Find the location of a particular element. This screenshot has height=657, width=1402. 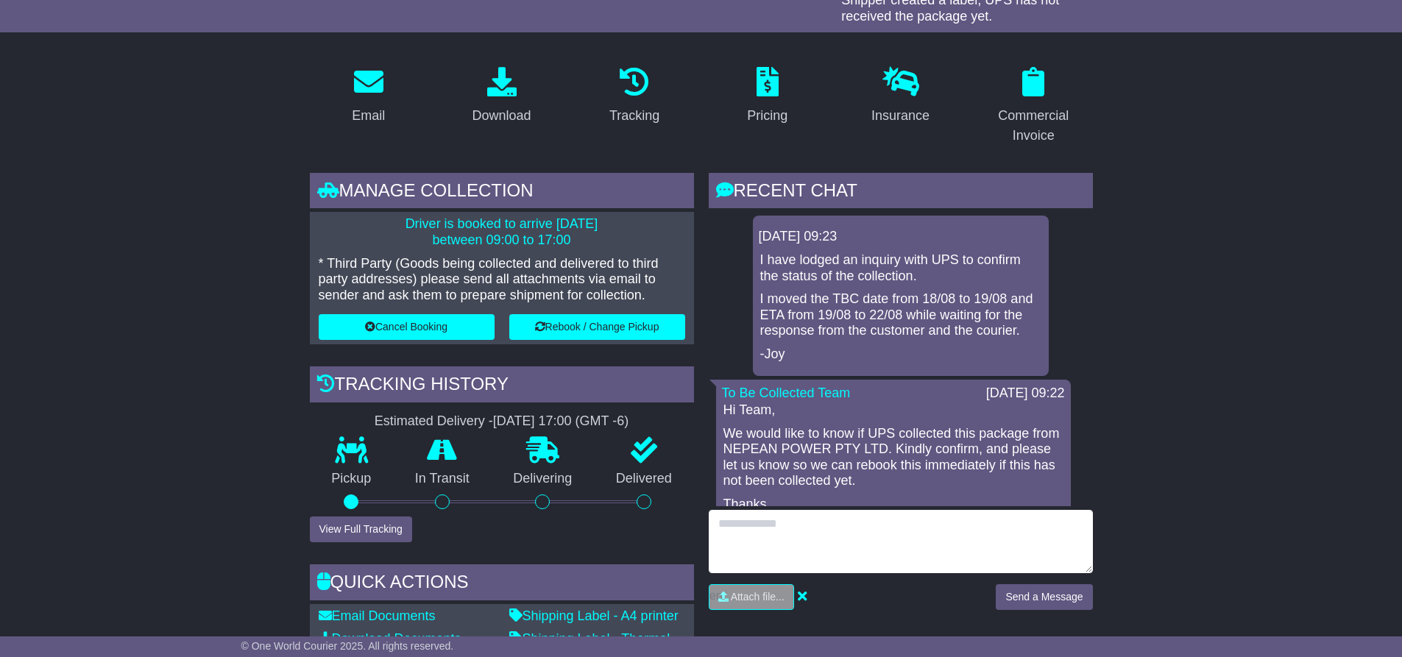

a: Tracking is located at coordinates (634, 96).